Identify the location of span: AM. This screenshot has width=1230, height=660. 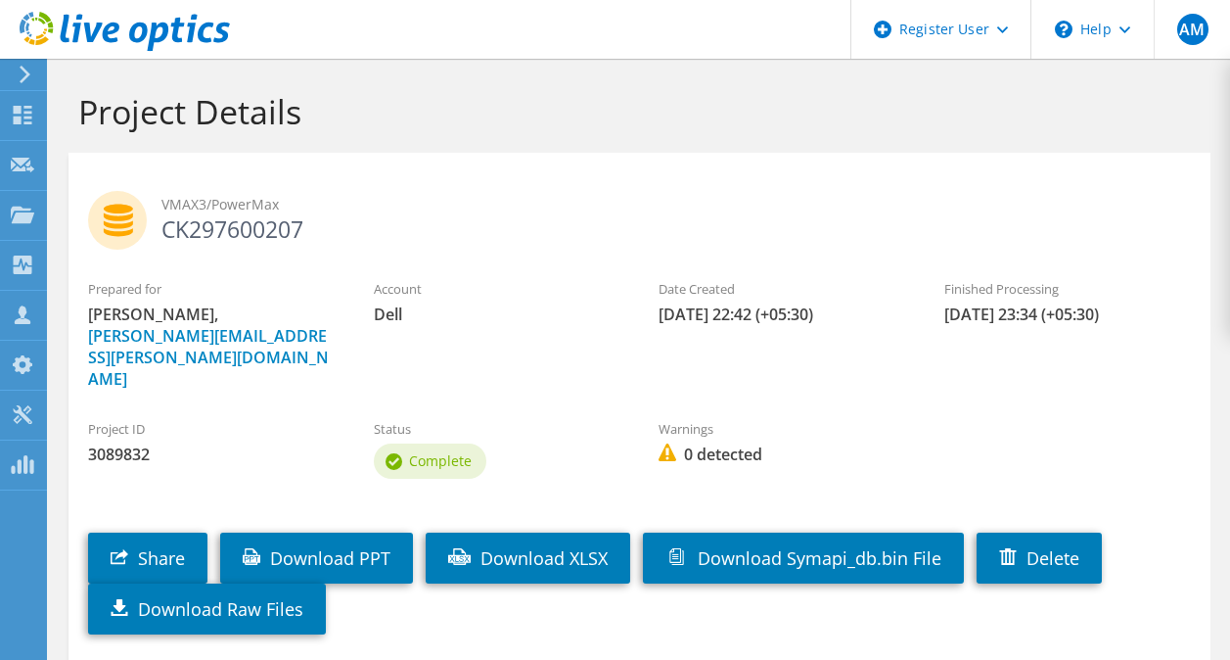
(1193, 29).